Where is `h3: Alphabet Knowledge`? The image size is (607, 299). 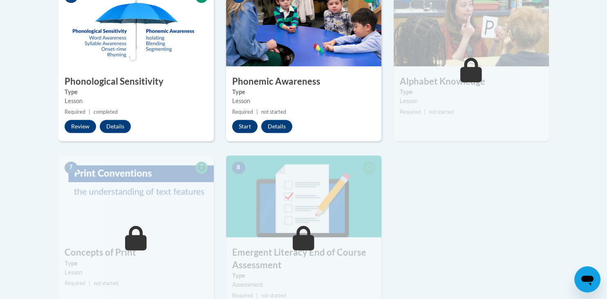 h3: Alphabet Knowledge is located at coordinates (471, 81).